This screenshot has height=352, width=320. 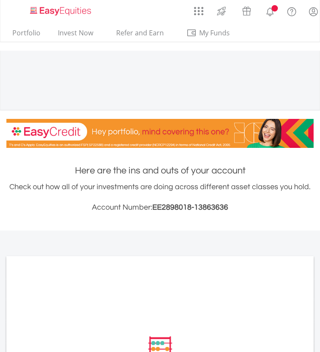 I want to click on span: EE2898018-13863636, so click(x=190, y=207).